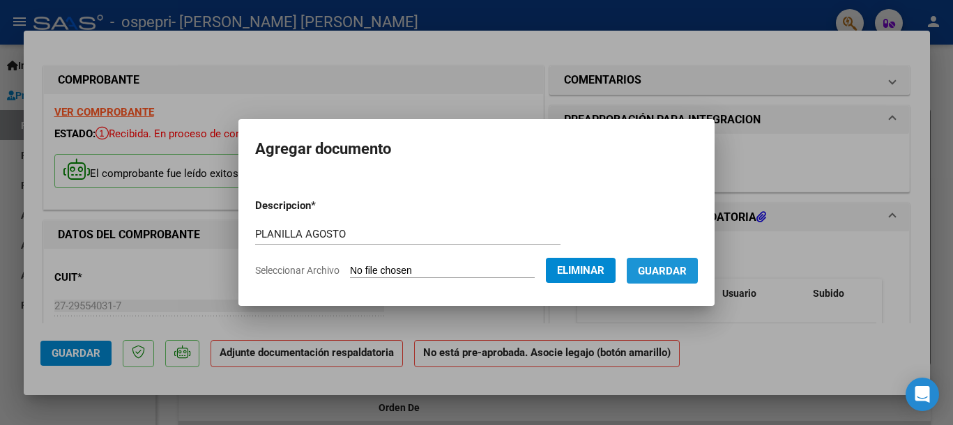 This screenshot has width=953, height=425. Describe the element at coordinates (581, 271) in the screenshot. I see `span: Eliminar` at that location.